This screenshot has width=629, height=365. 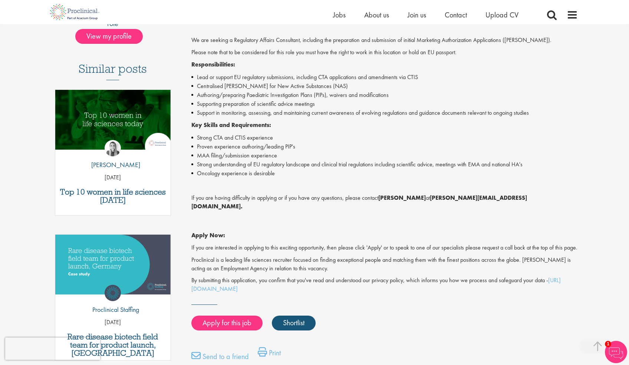 What do you see at coordinates (385, 138) in the screenshot?
I see `li: Strong CTA and CTIS experience` at bounding box center [385, 138].